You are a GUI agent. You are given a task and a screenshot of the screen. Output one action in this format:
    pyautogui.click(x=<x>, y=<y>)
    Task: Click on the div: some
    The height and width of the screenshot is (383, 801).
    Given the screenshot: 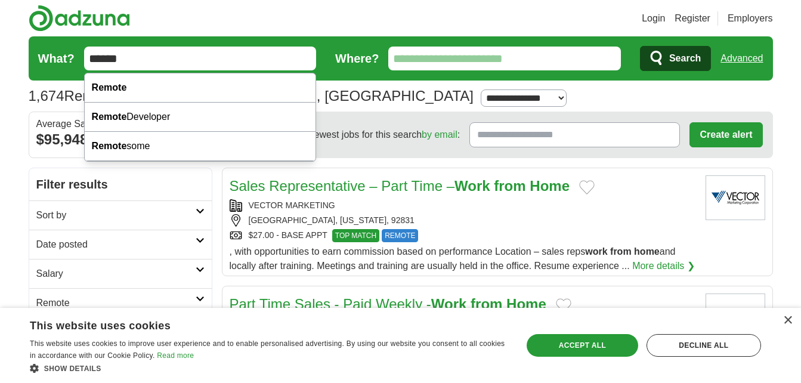 What is the action you would take?
    pyautogui.click(x=200, y=146)
    